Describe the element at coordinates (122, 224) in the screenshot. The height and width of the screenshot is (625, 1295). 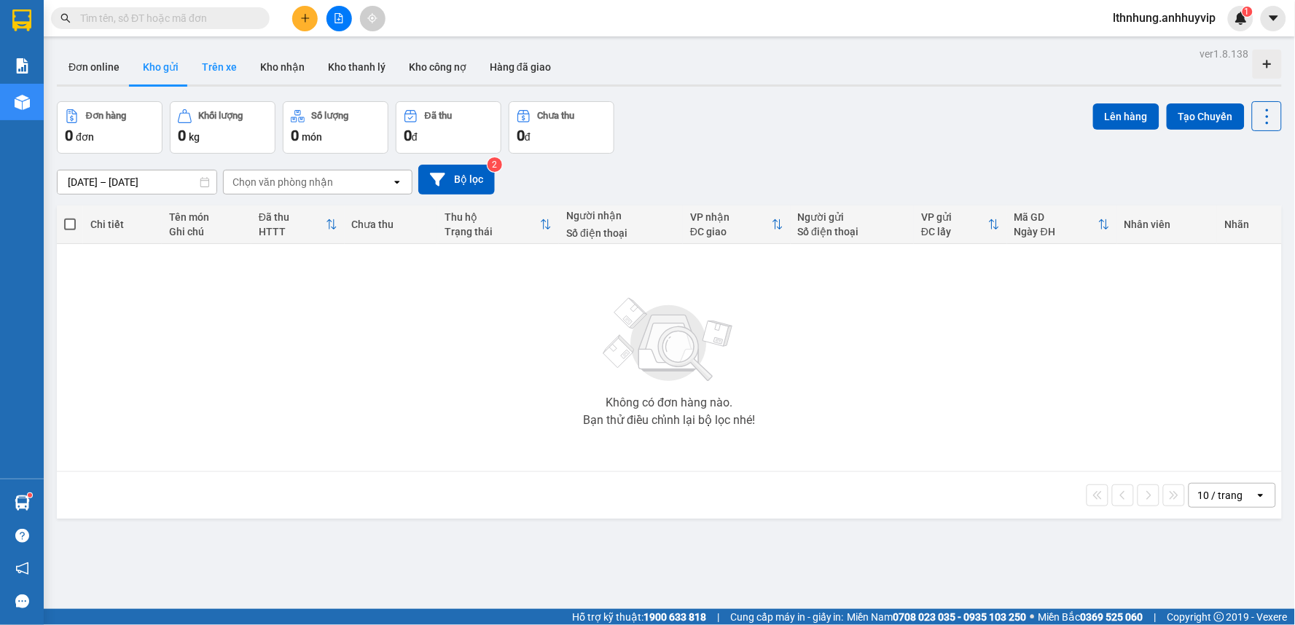
I see `div: Chi tiết` at that location.